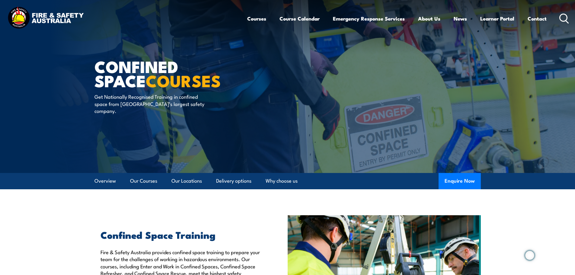  Describe the element at coordinates (369, 18) in the screenshot. I see `a: Emergency Response Services` at that location.